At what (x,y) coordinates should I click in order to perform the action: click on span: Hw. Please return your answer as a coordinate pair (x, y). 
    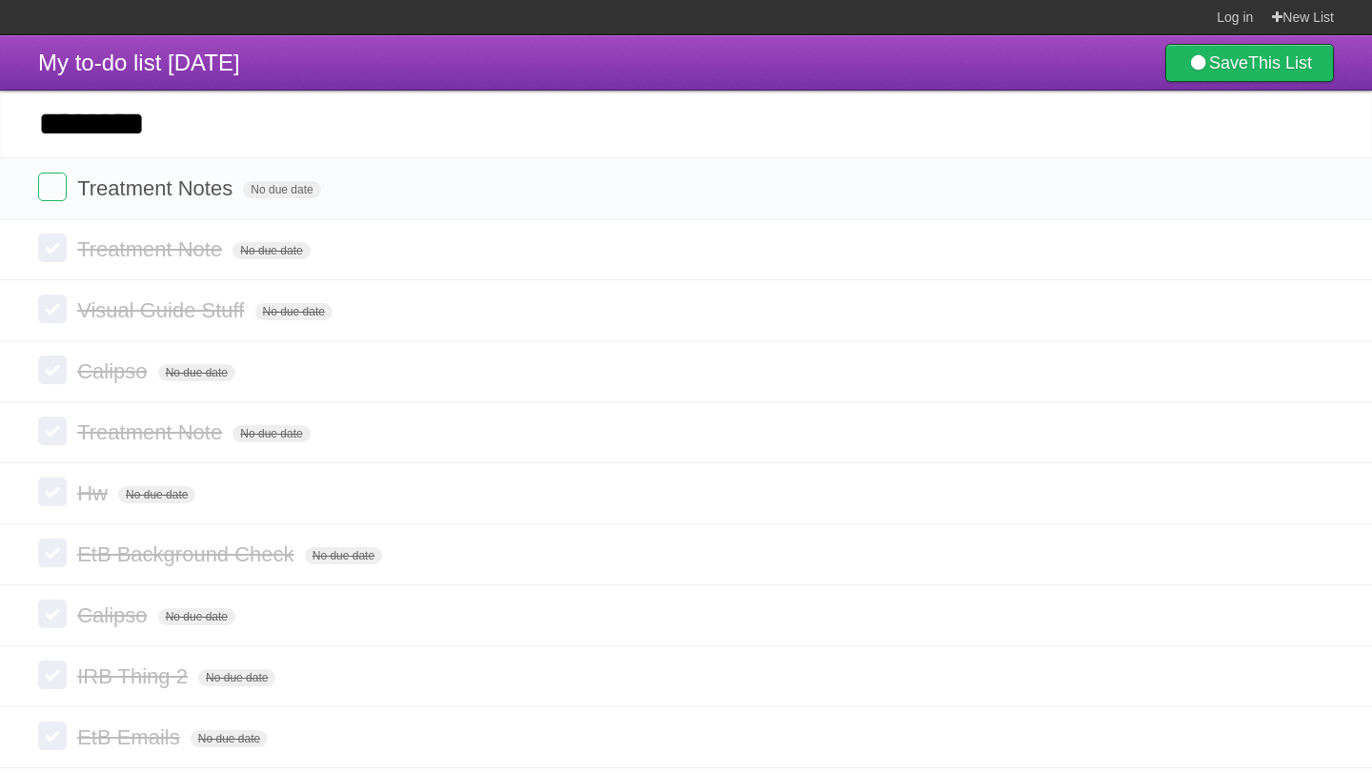
    Looking at the image, I should click on (94, 493).